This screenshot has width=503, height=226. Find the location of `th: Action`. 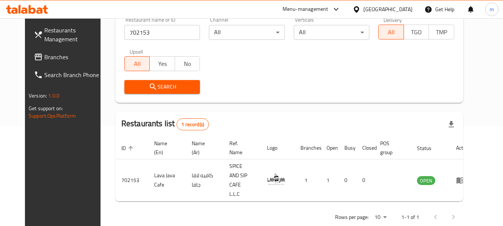

th: Action is located at coordinates (462, 148).